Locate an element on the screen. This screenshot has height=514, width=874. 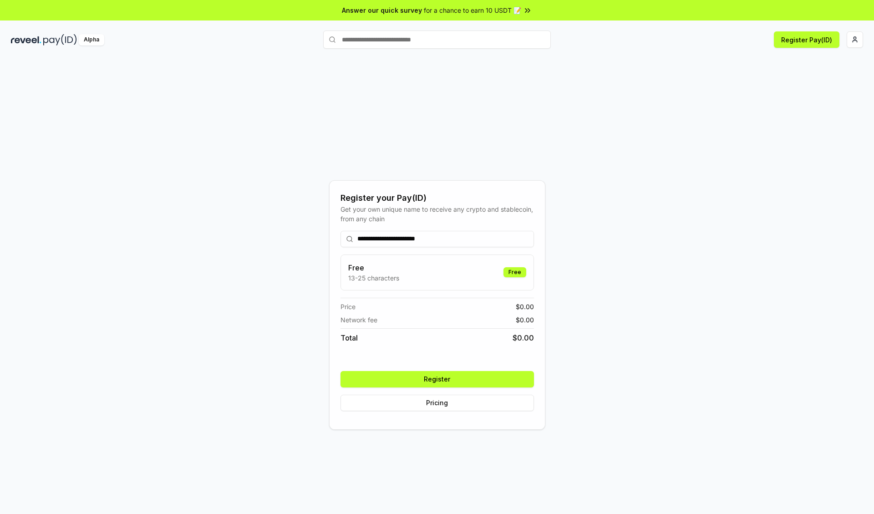
img: pay_id is located at coordinates (60, 40).